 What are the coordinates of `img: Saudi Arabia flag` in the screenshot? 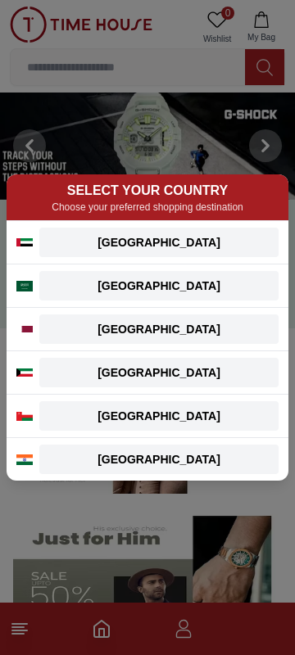 It's located at (25, 286).